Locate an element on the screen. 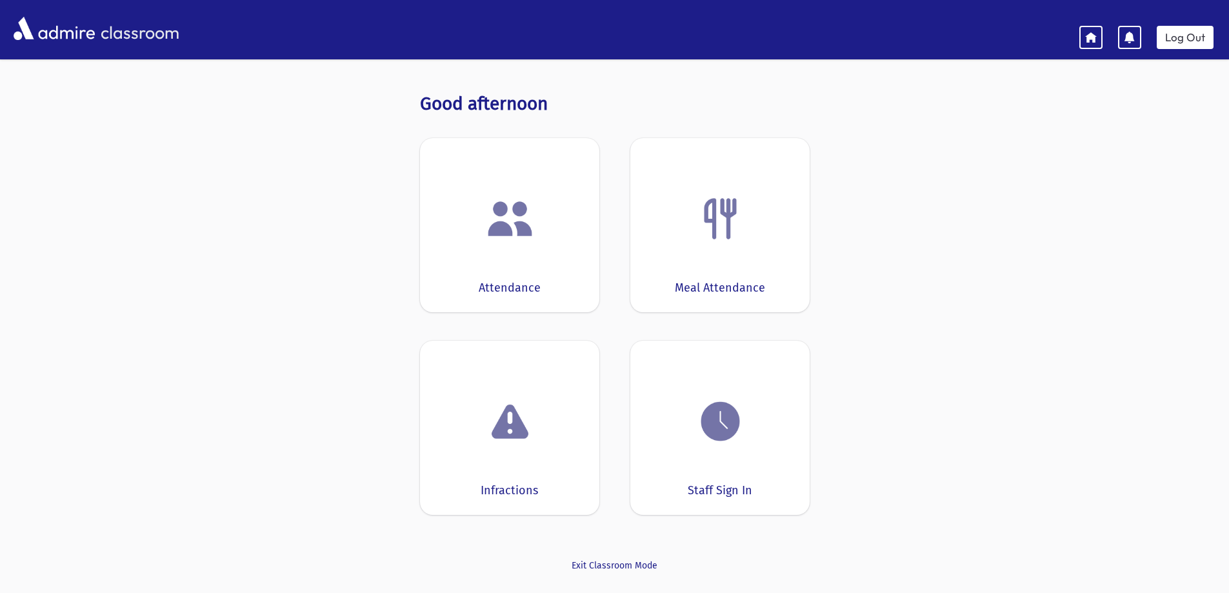 The width and height of the screenshot is (1229, 593). a: Exit Classroom Mode is located at coordinates (615, 565).